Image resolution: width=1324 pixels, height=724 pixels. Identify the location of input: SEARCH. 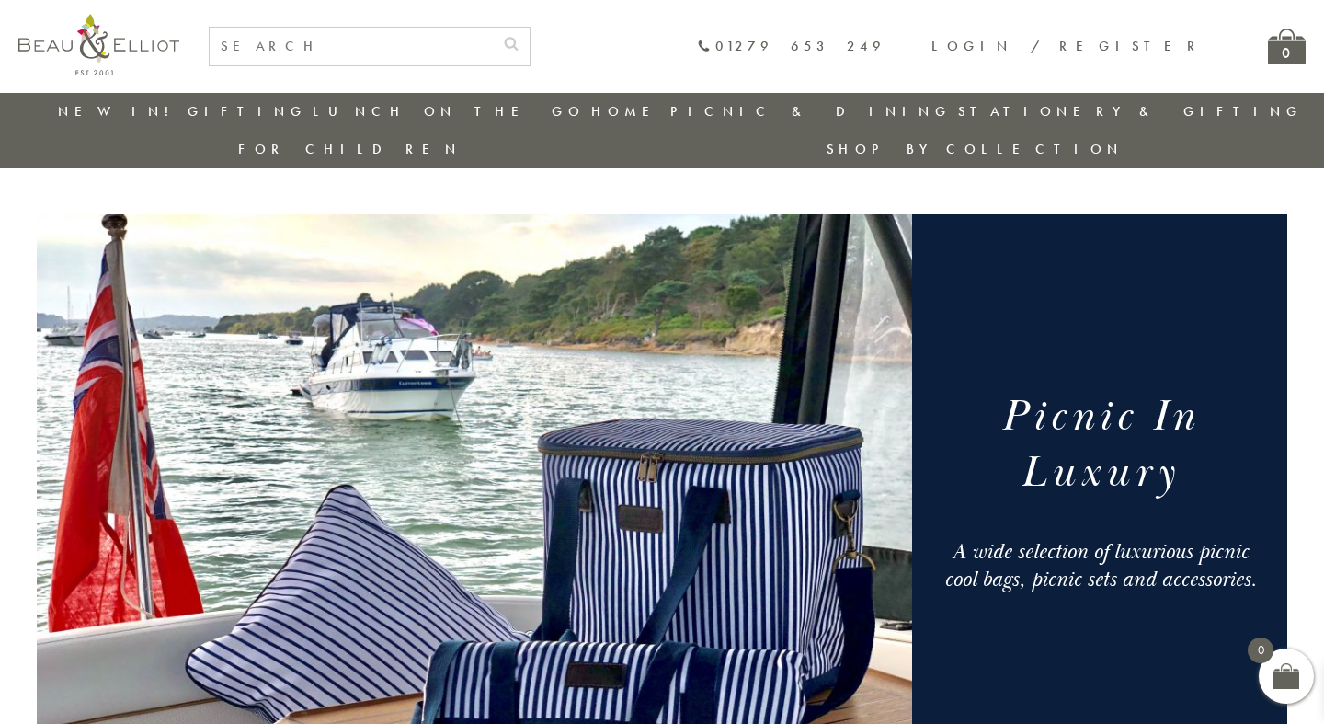
(351, 46).